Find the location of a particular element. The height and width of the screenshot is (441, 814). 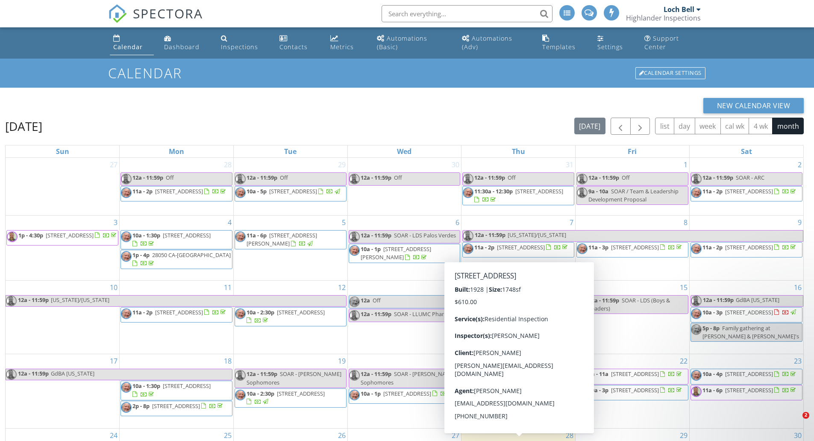

button: month is located at coordinates (788, 126).